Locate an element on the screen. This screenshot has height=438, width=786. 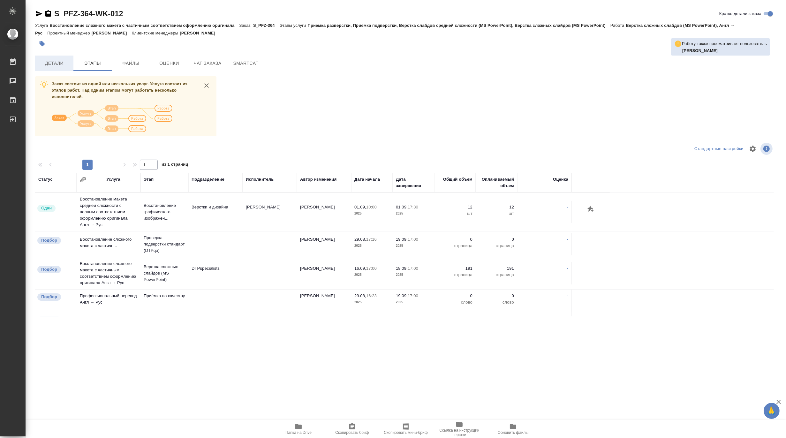
span: Оценки is located at coordinates (169, 63).